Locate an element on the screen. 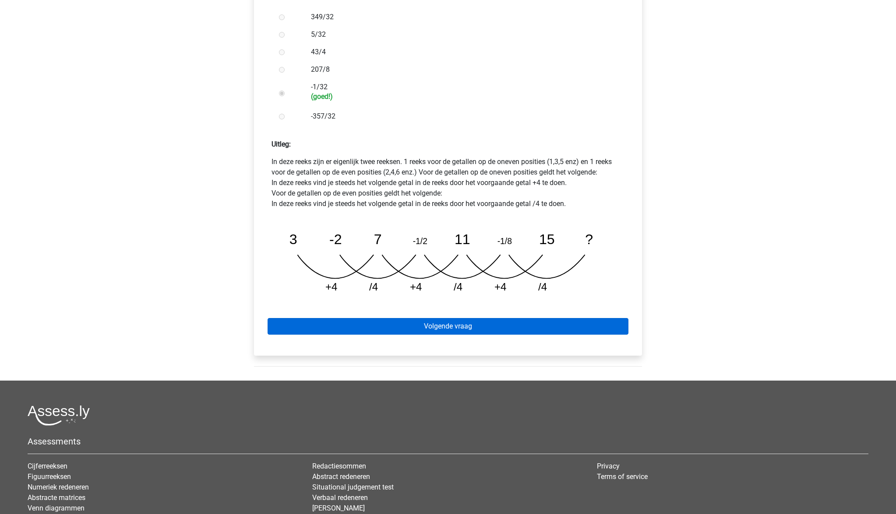  tspan: 15 is located at coordinates (547, 239).